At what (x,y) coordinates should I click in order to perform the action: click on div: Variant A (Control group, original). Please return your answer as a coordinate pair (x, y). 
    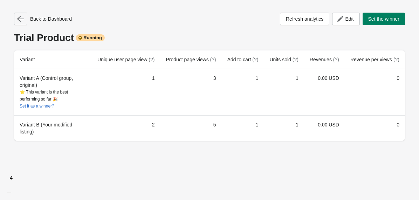
    Looking at the image, I should click on (53, 92).